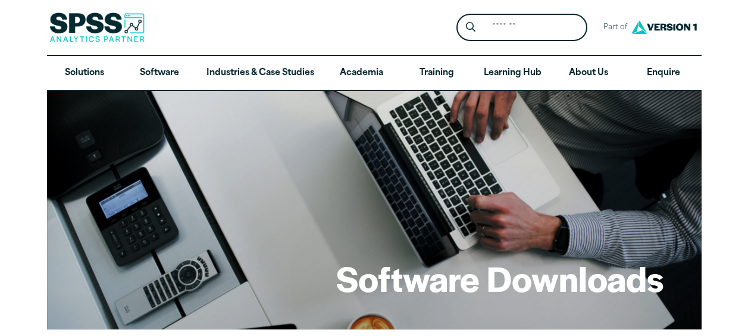 This screenshot has width=748, height=336. What do you see at coordinates (374, 73) in the screenshot?
I see `nav: Desktop version of site main menu` at bounding box center [374, 73].